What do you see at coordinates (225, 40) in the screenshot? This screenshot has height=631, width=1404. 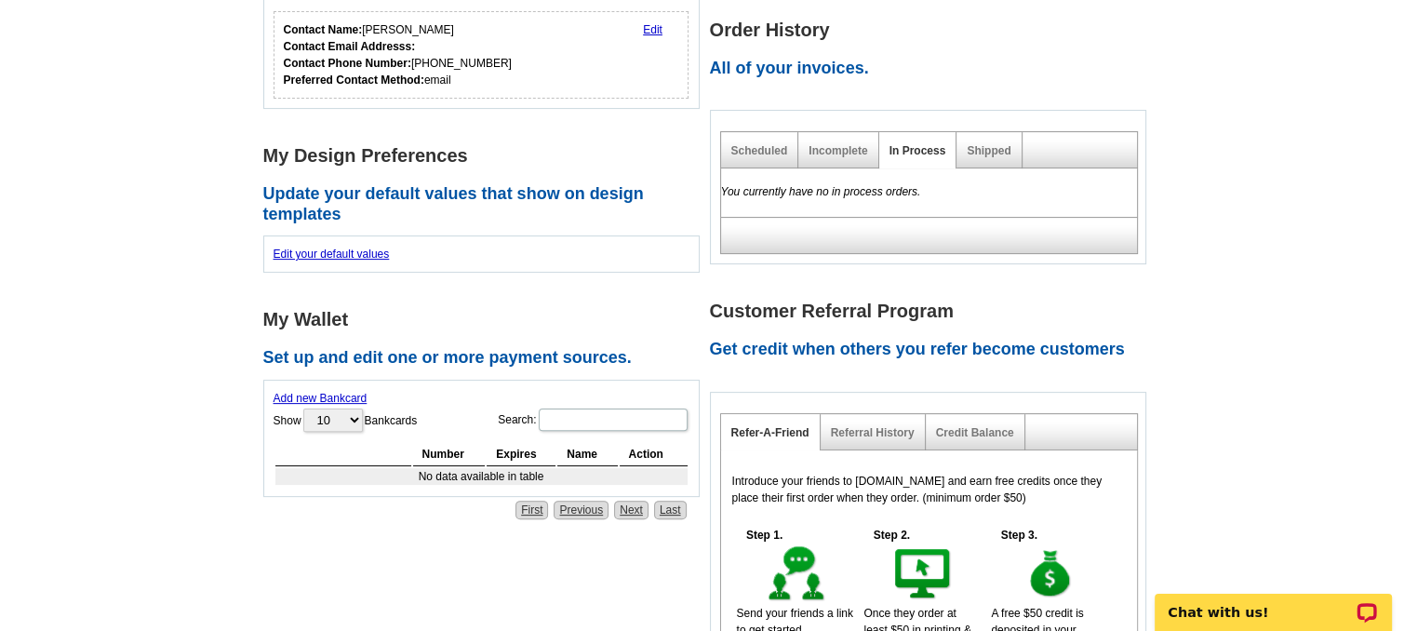 I see `button: Open LiveChat chat widget` at bounding box center [225, 40].